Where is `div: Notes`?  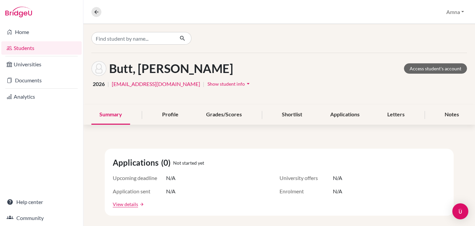
div: Notes is located at coordinates (452, 115).